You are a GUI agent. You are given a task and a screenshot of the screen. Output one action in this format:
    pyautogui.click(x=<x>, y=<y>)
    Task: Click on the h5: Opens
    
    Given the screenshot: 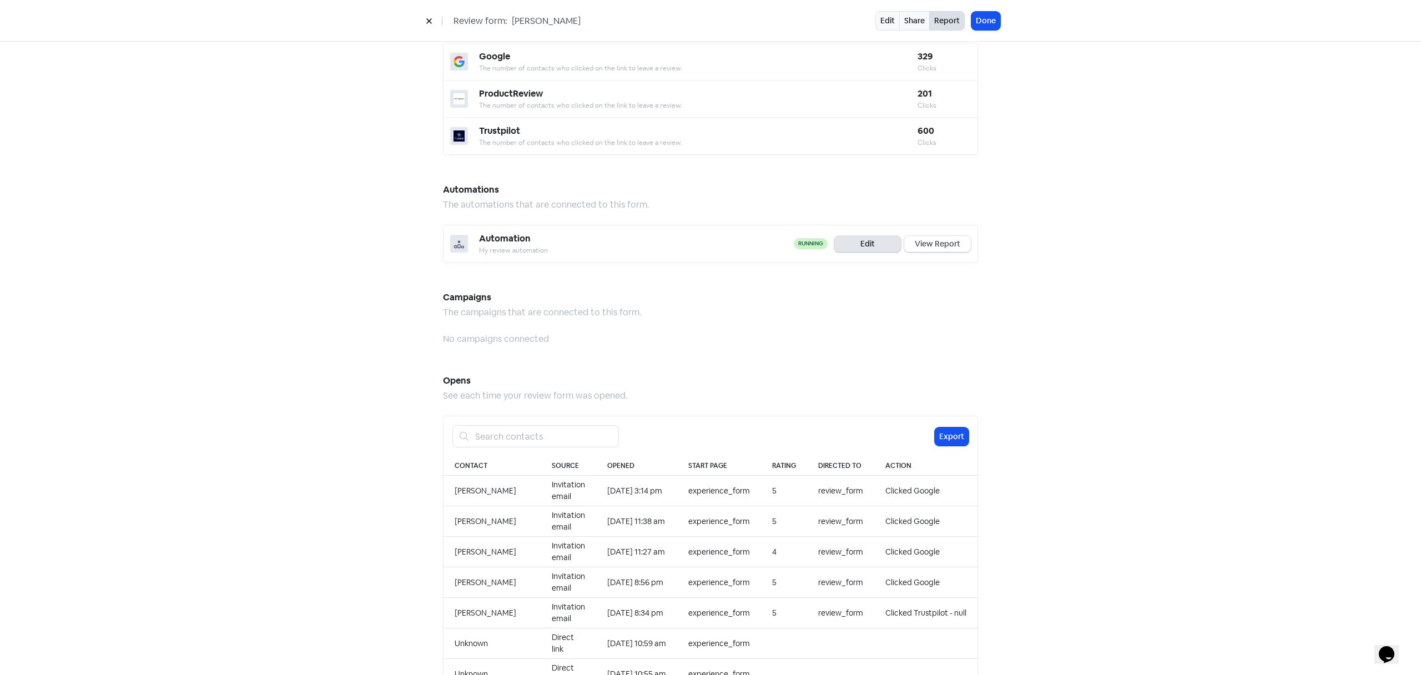 What is the action you would take?
    pyautogui.click(x=710, y=381)
    